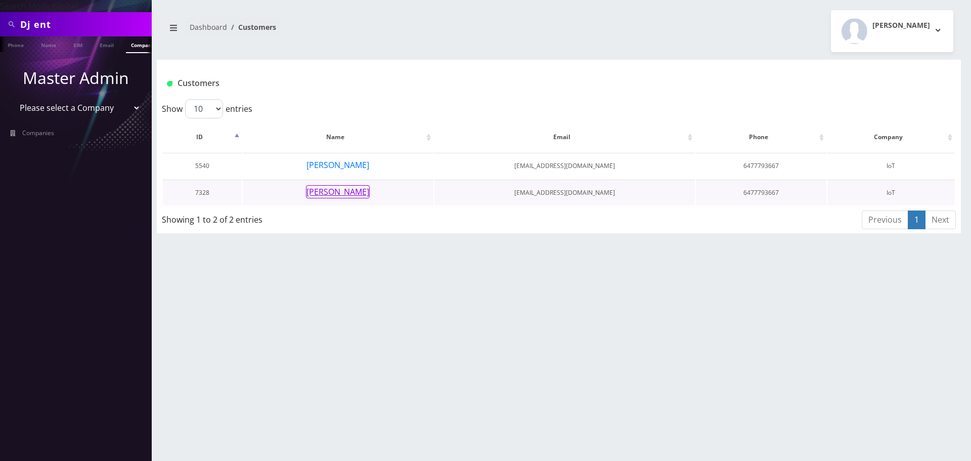 This screenshot has width=971, height=461. I want to click on th: Name: activate to sort column ascending, so click(338, 137).